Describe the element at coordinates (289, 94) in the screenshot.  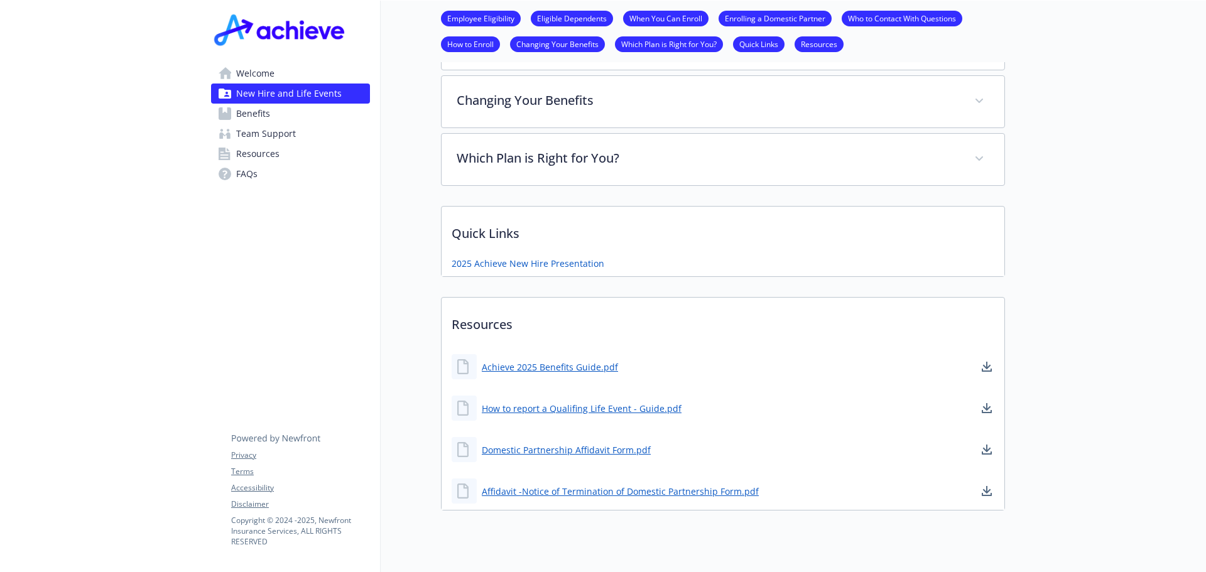
I see `span: New Hire and Life Events` at that location.